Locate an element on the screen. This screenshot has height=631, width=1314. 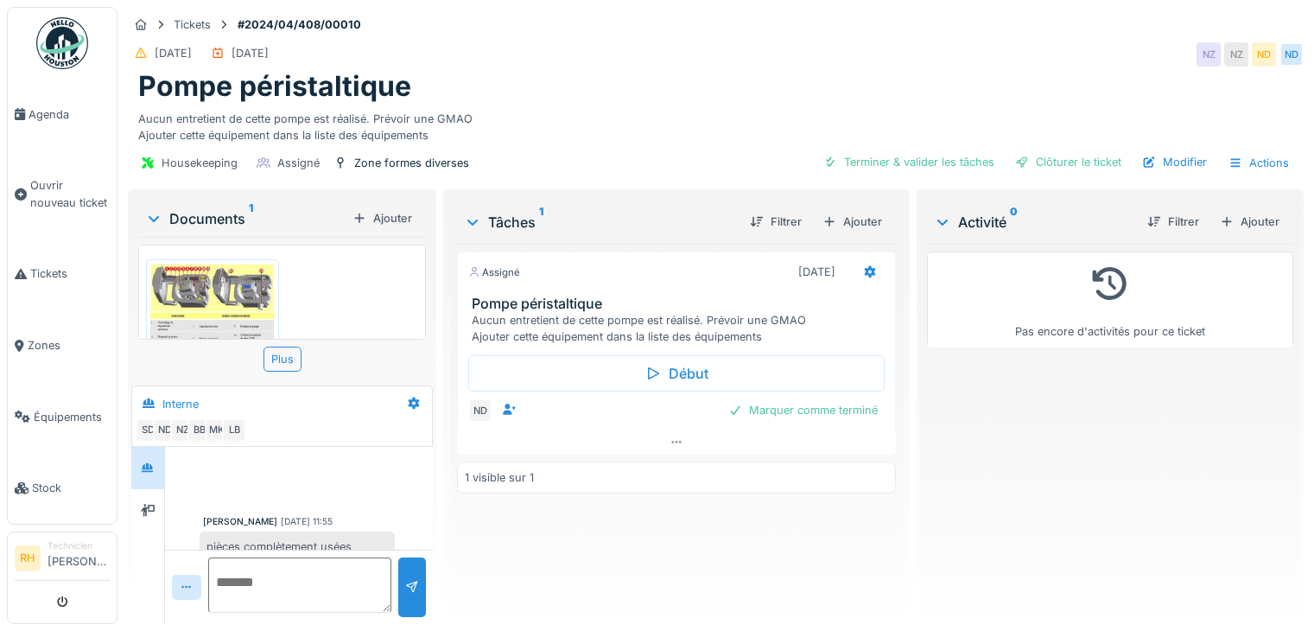
div: Tickets is located at coordinates (192, 24).